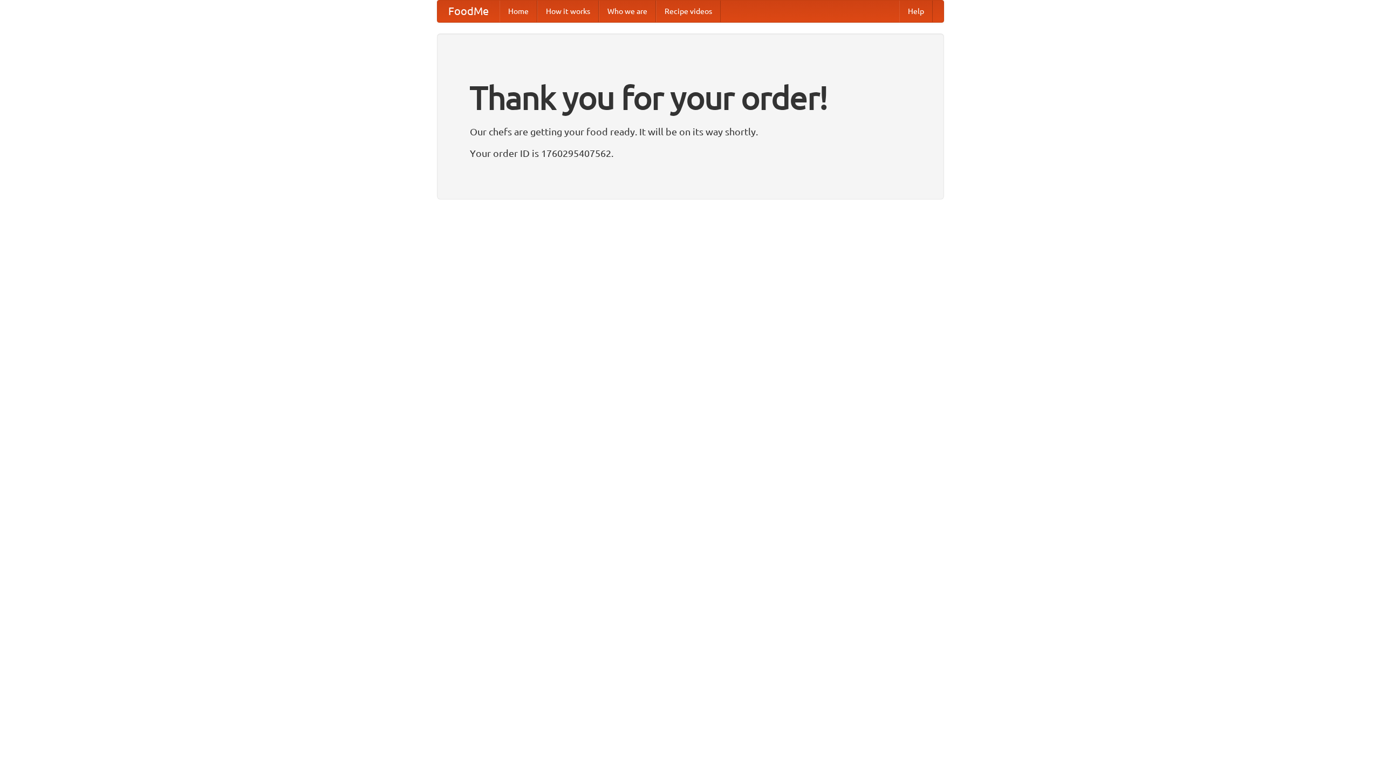  I want to click on a: Recipe videos, so click(688, 11).